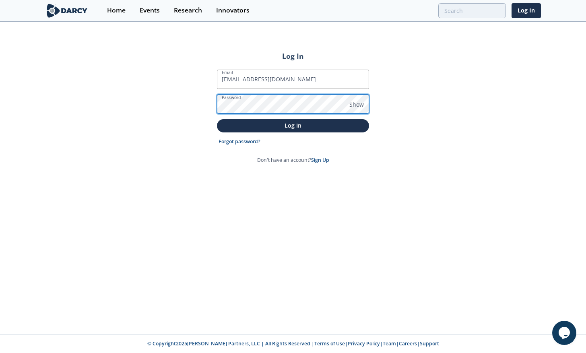  I want to click on a: Privacy Policy, so click(364, 343).